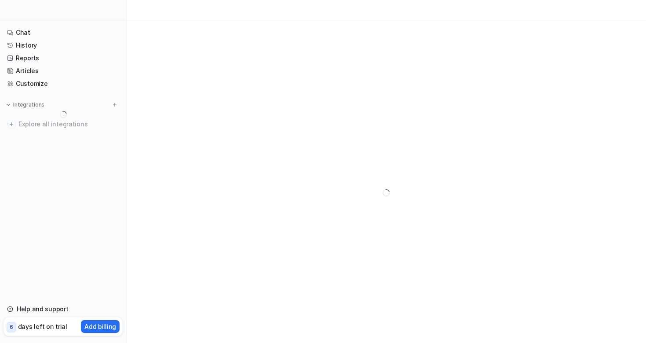 This screenshot has height=343, width=646. What do you see at coordinates (63, 309) in the screenshot?
I see `a: Help and support` at bounding box center [63, 309].